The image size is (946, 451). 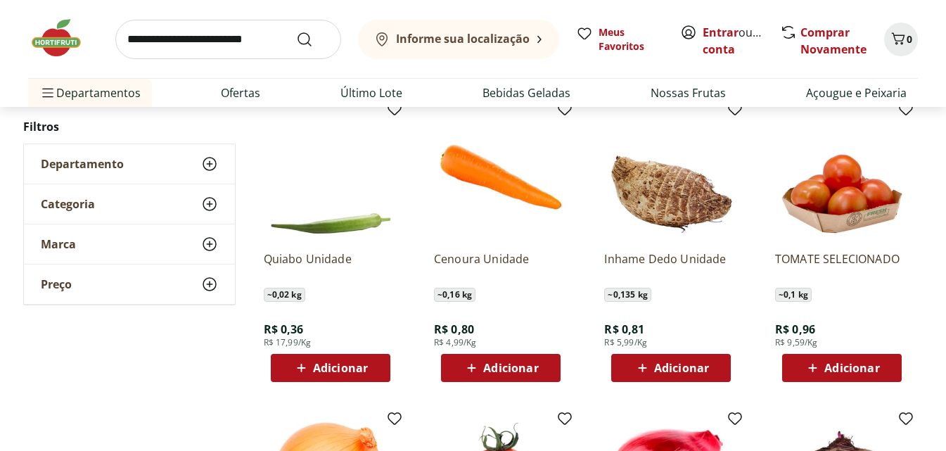 What do you see at coordinates (68, 204) in the screenshot?
I see `span: Categoria` at bounding box center [68, 204].